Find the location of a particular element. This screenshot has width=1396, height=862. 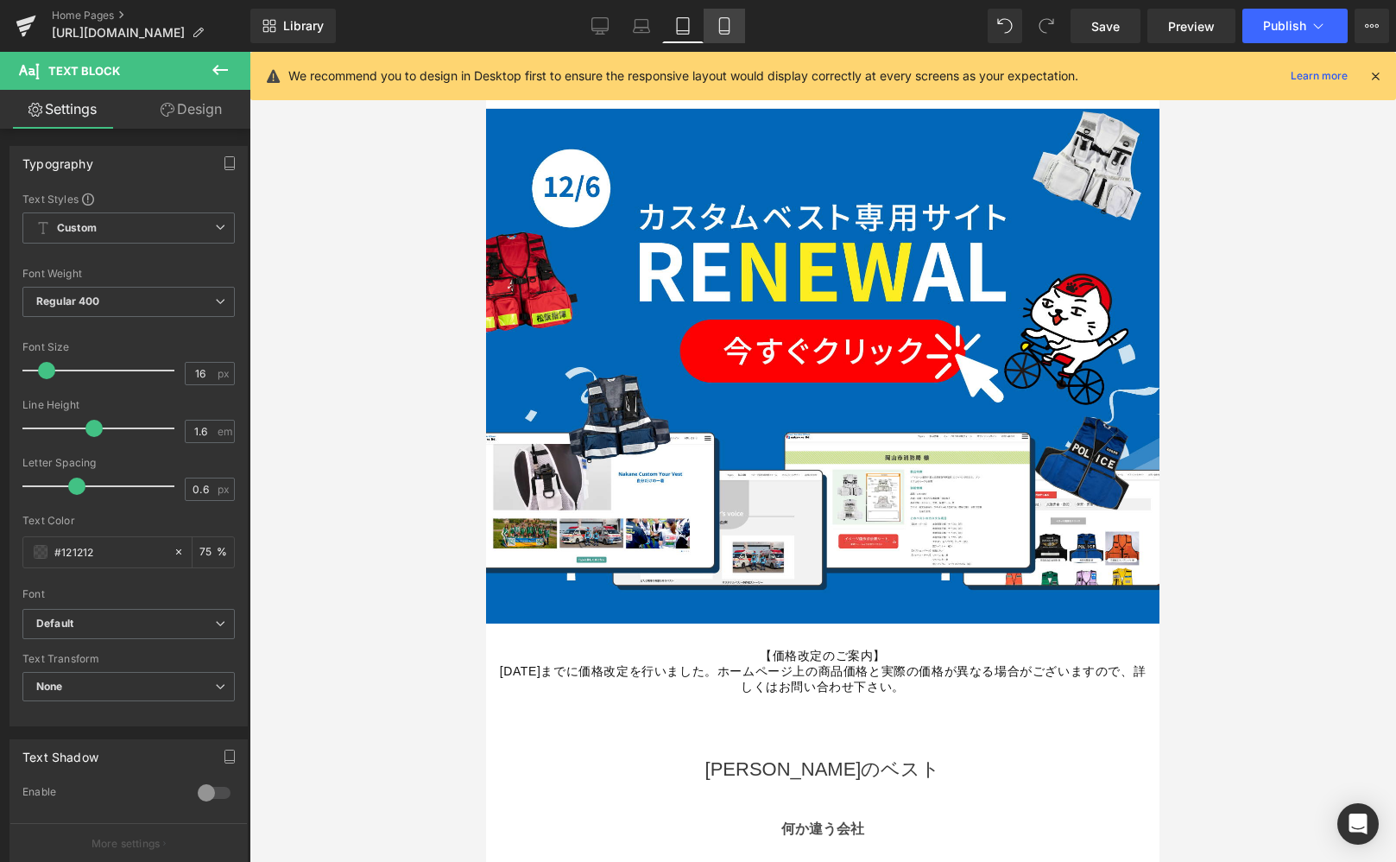

b: None is located at coordinates (49, 685).